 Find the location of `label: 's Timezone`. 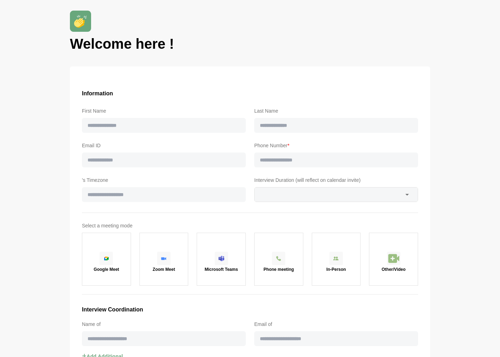

label: 's Timezone is located at coordinates (164, 180).